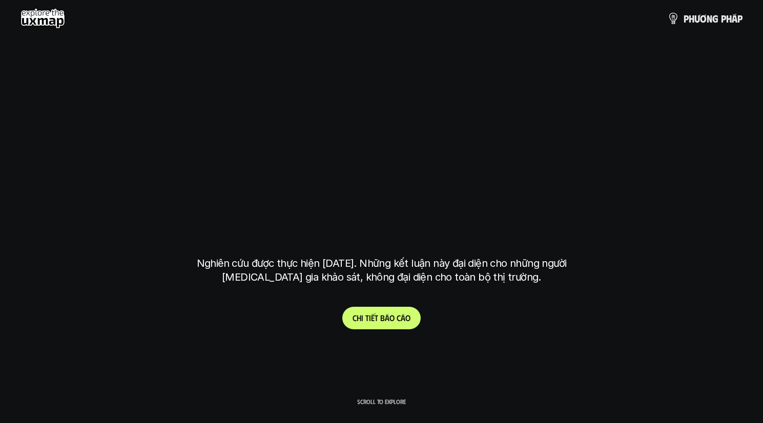 Image resolution: width=763 pixels, height=423 pixels. Describe the element at coordinates (382, 142) in the screenshot. I see `h1: phạm vi công việc của` at that location.